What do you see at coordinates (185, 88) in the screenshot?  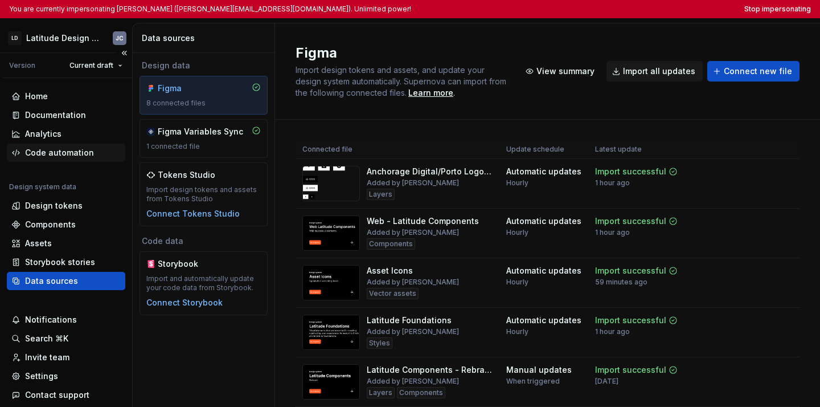 I see `div: Figma` at bounding box center [185, 88].